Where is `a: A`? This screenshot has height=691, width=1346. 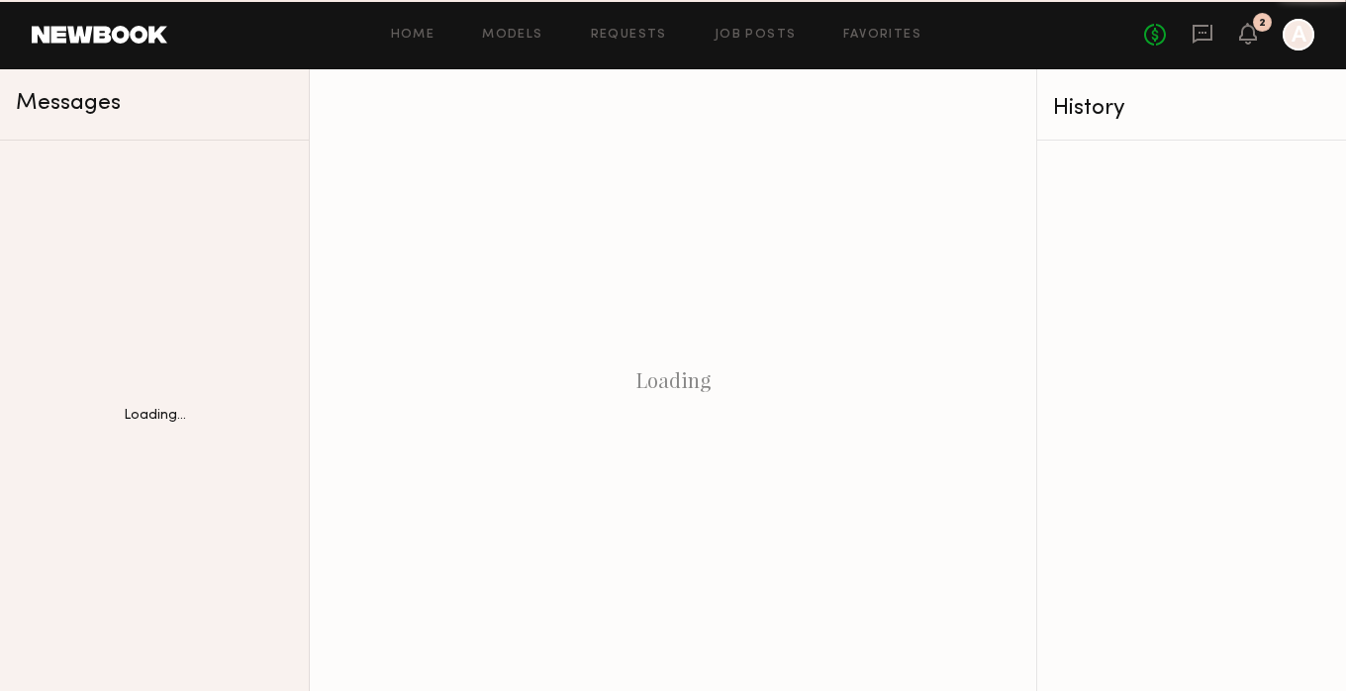
a: A is located at coordinates (1298, 35).